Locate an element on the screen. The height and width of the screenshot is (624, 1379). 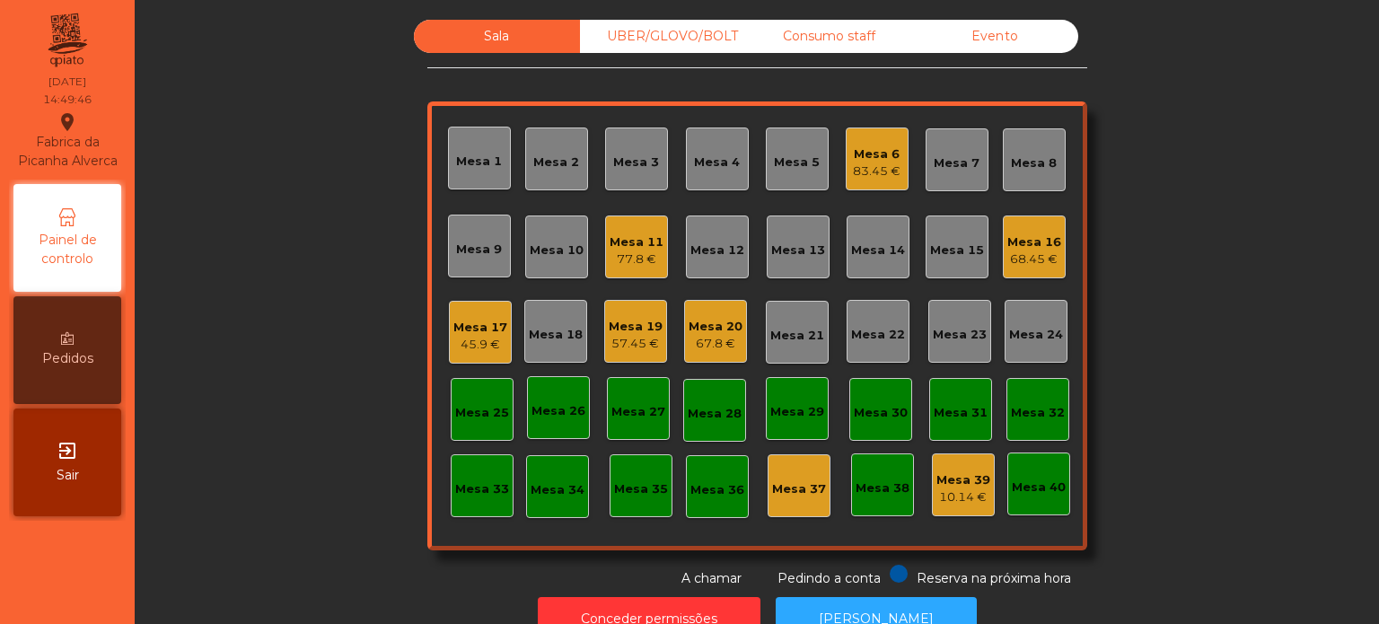
img: qpiato is located at coordinates (66, 40).